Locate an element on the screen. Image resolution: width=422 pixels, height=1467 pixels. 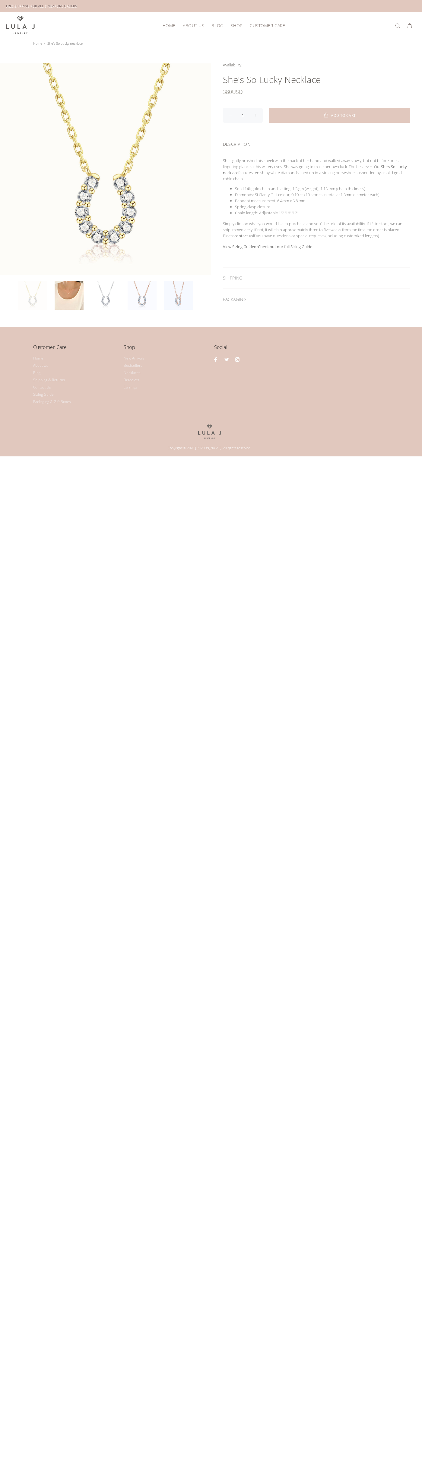
a: Customer Care is located at coordinates (266, 25).